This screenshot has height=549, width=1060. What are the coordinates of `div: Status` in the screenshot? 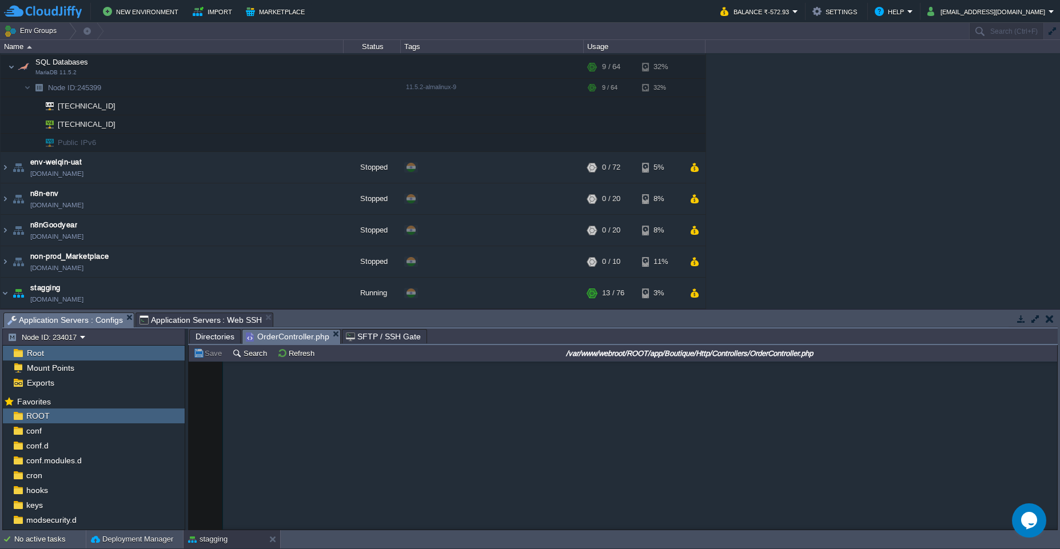 It's located at (372, 46).